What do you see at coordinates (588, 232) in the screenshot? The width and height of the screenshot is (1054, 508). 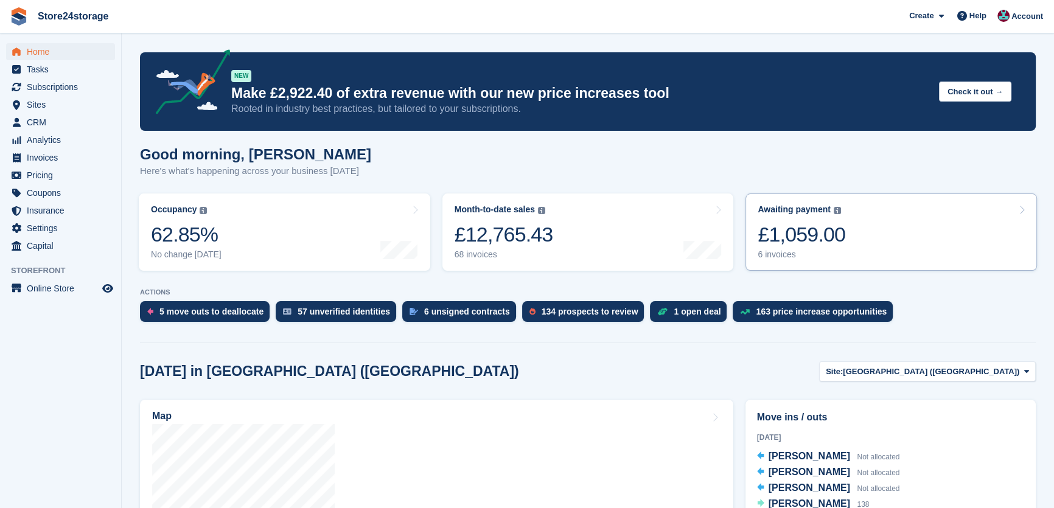 I see `a: Month-to-date sales £12,765.43 68 invoices` at bounding box center [588, 232].